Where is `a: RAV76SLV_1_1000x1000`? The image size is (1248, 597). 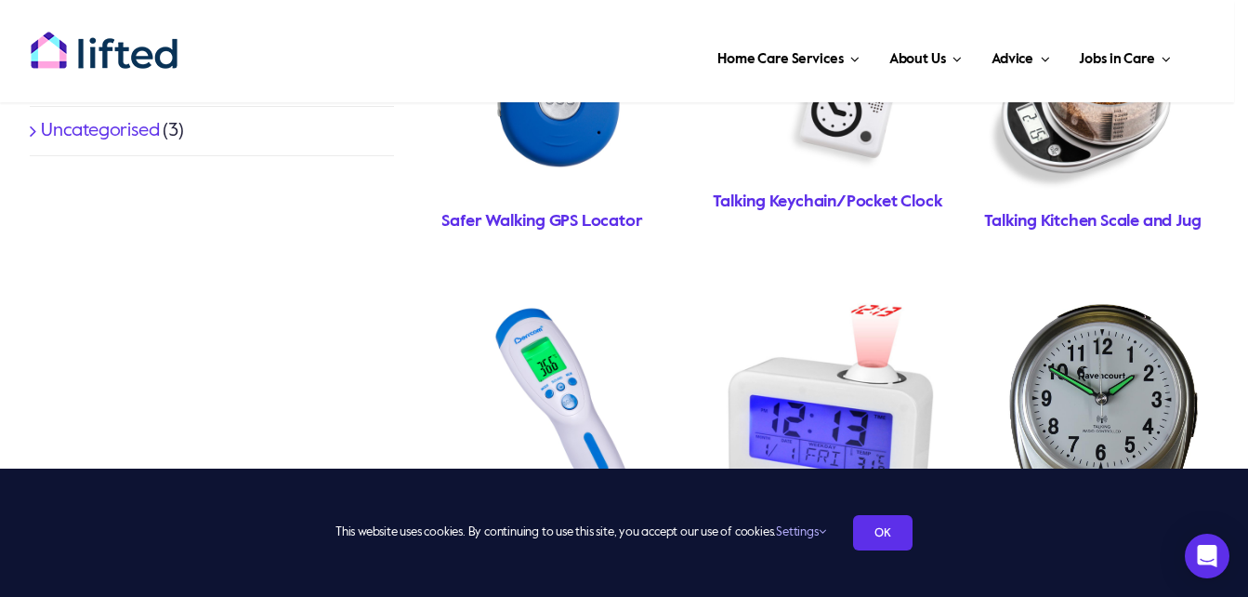 a: RAV76SLV_1_1000x1000 is located at coordinates (1101, 300).